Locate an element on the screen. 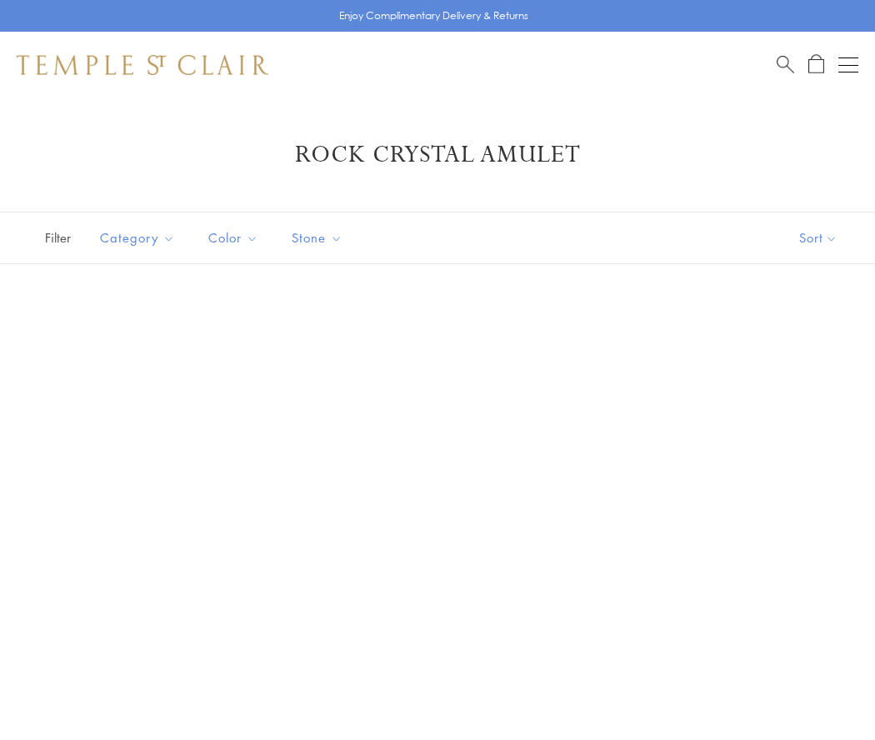 The image size is (875, 740). h1: Rock Crystal Amulet is located at coordinates (438, 155).